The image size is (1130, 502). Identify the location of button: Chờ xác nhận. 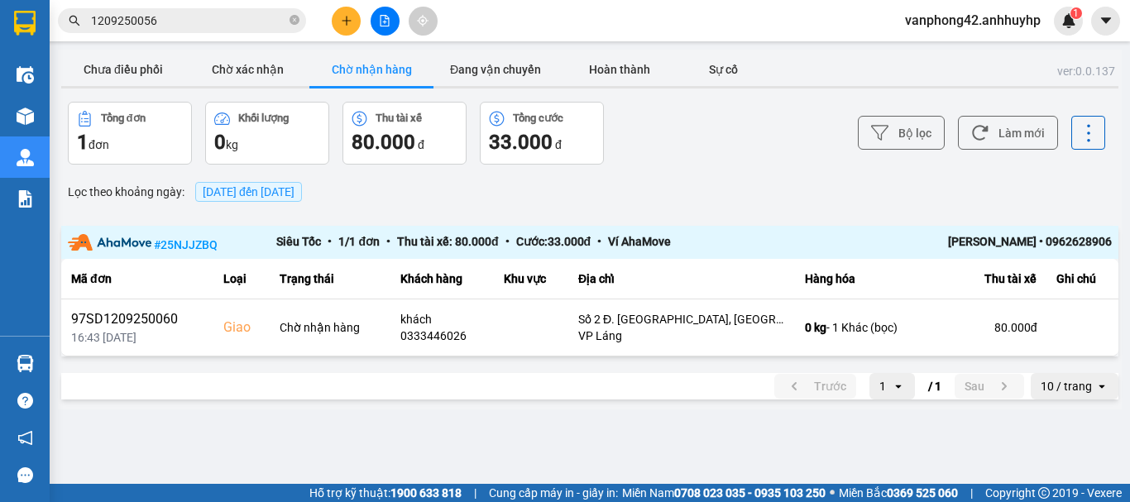
(247, 69).